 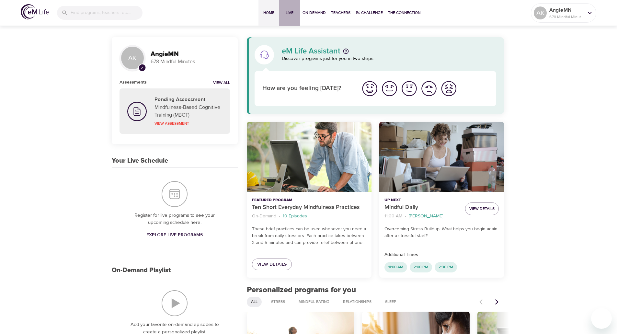 I want to click on div: 2:00 PM, so click(x=421, y=267).